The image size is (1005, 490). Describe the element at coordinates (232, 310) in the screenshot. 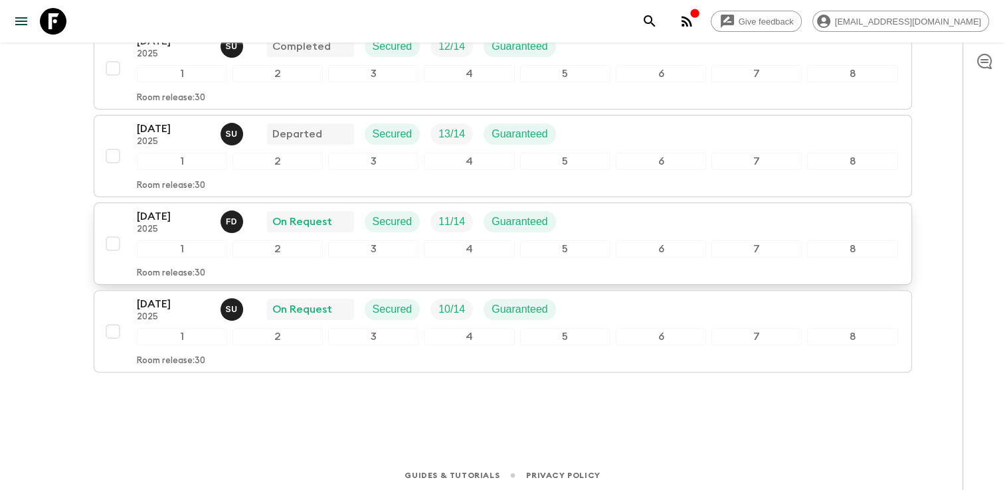

I see `p: S U` at that location.